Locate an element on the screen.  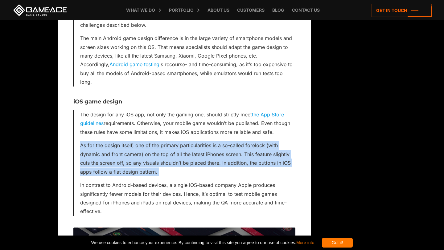
p: The design for any iOS app, not only the gaming one, should strictly meet requirements. Otherwise... is located at coordinates (188, 123).